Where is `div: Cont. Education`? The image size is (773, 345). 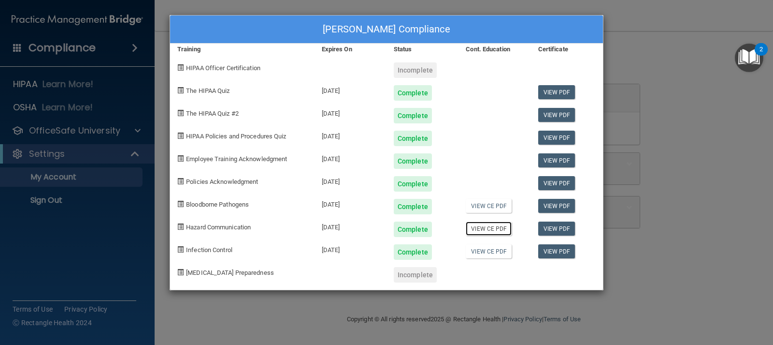 div: Cont. Education is located at coordinates (494, 49).